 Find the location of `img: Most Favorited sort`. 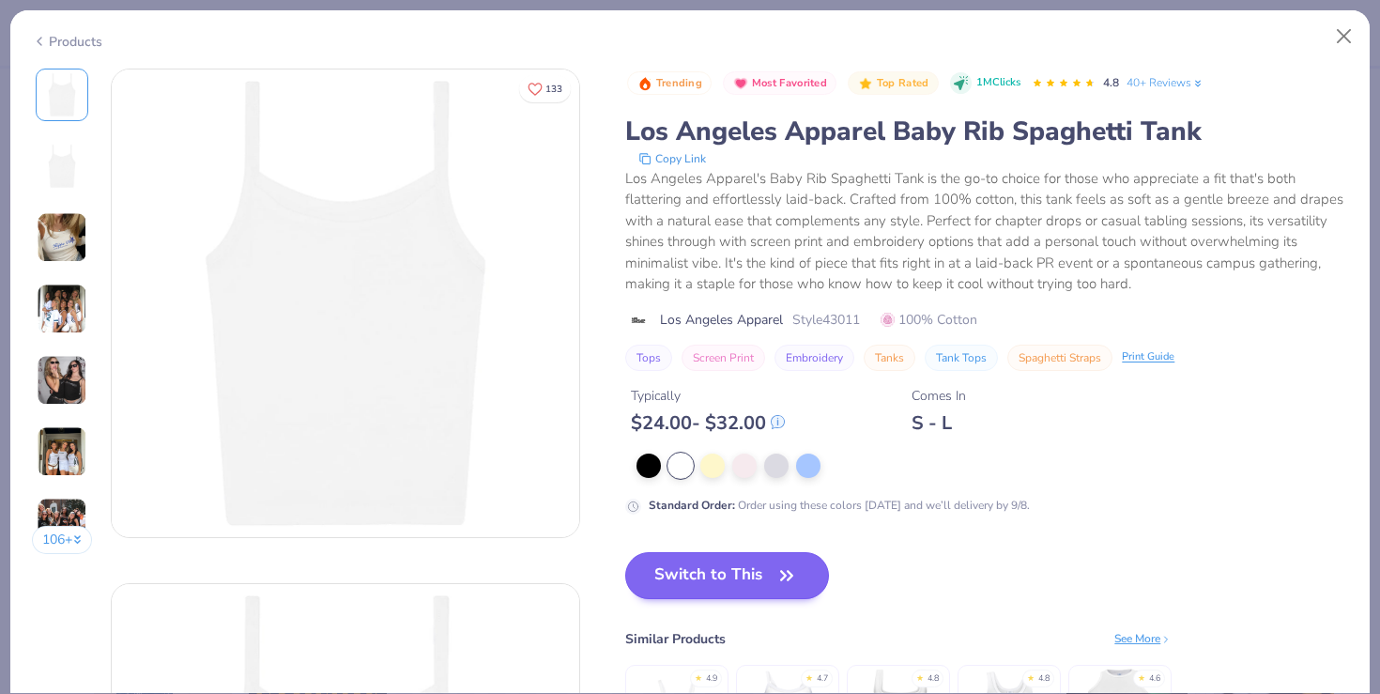

img: Most Favorited sort is located at coordinates (741, 84).